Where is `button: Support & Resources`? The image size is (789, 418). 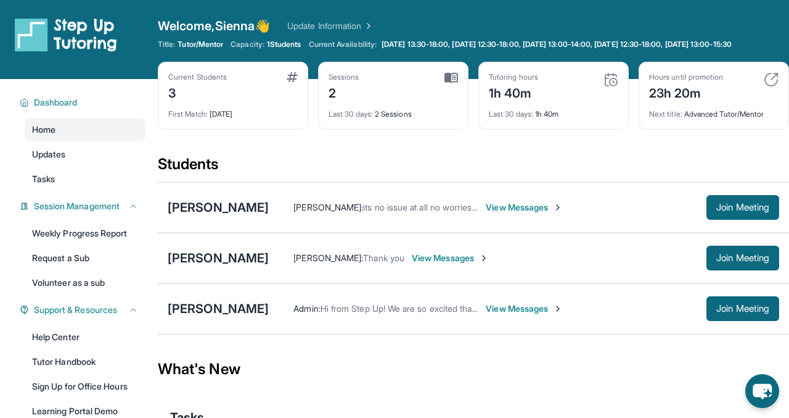 button: Support & Resources is located at coordinates (83, 310).